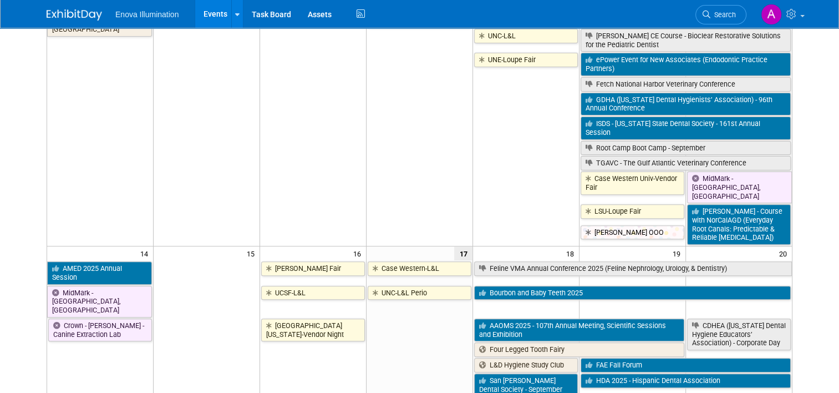  What do you see at coordinates (579, 329) in the screenshot?
I see `a: AAOMS 2025 - 107th Annual Meeting, Scientific Sessions and Exhibition` at bounding box center [579, 329].